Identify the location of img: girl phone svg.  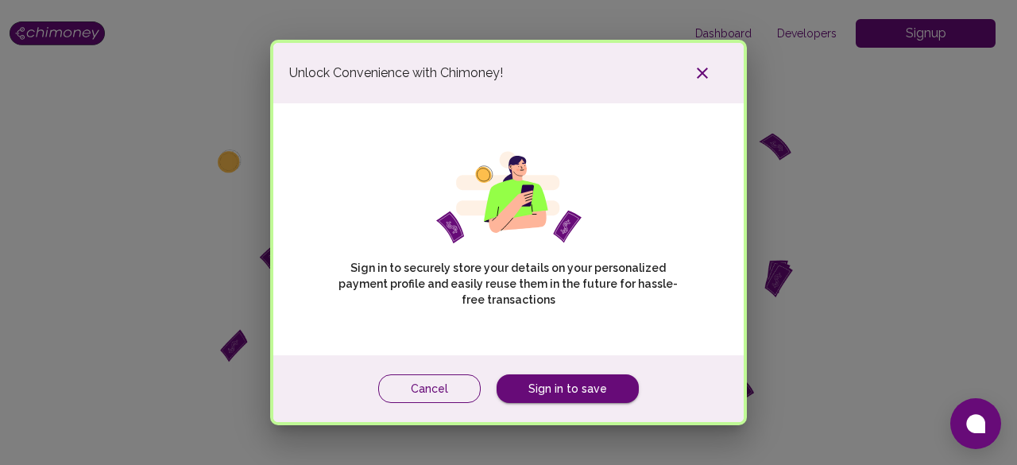
(509, 197).